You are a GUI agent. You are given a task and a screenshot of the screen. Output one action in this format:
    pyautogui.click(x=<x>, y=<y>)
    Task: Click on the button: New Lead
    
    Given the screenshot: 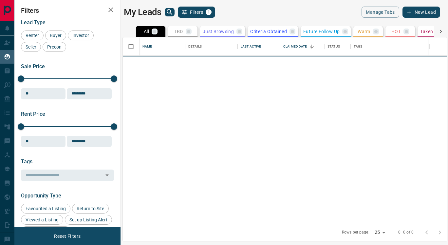 What is the action you would take?
    pyautogui.click(x=421, y=12)
    